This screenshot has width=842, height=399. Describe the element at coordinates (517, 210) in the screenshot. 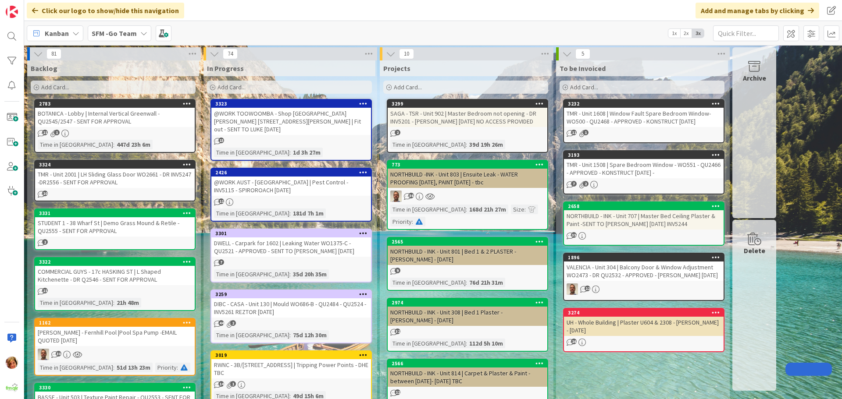

I see `div: Size` at that location.